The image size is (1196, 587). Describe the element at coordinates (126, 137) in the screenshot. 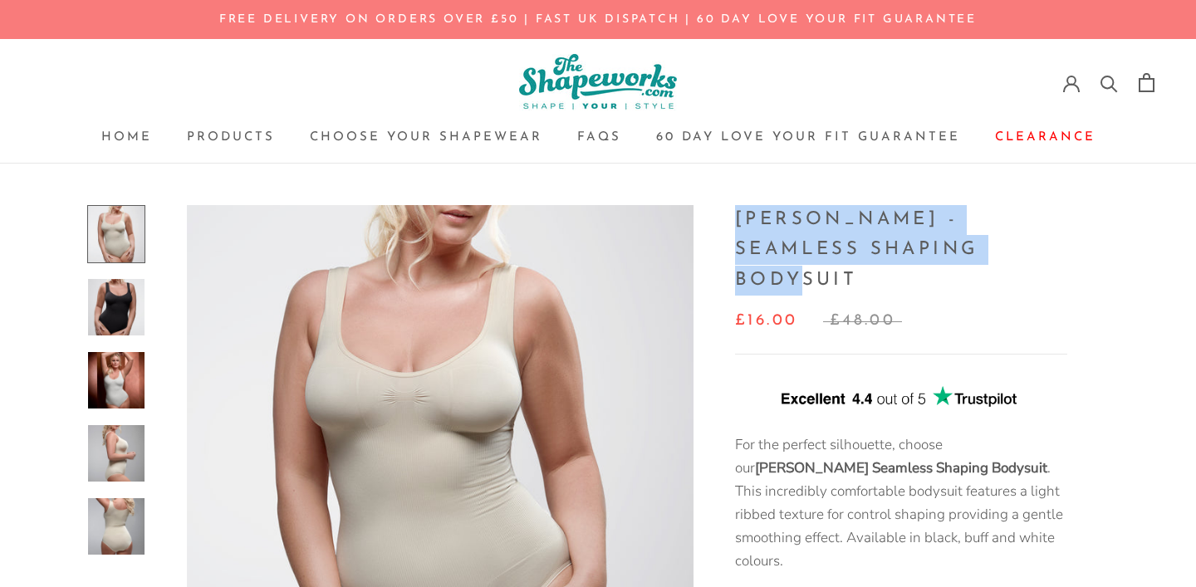

I see `a: HomeHome` at that location.